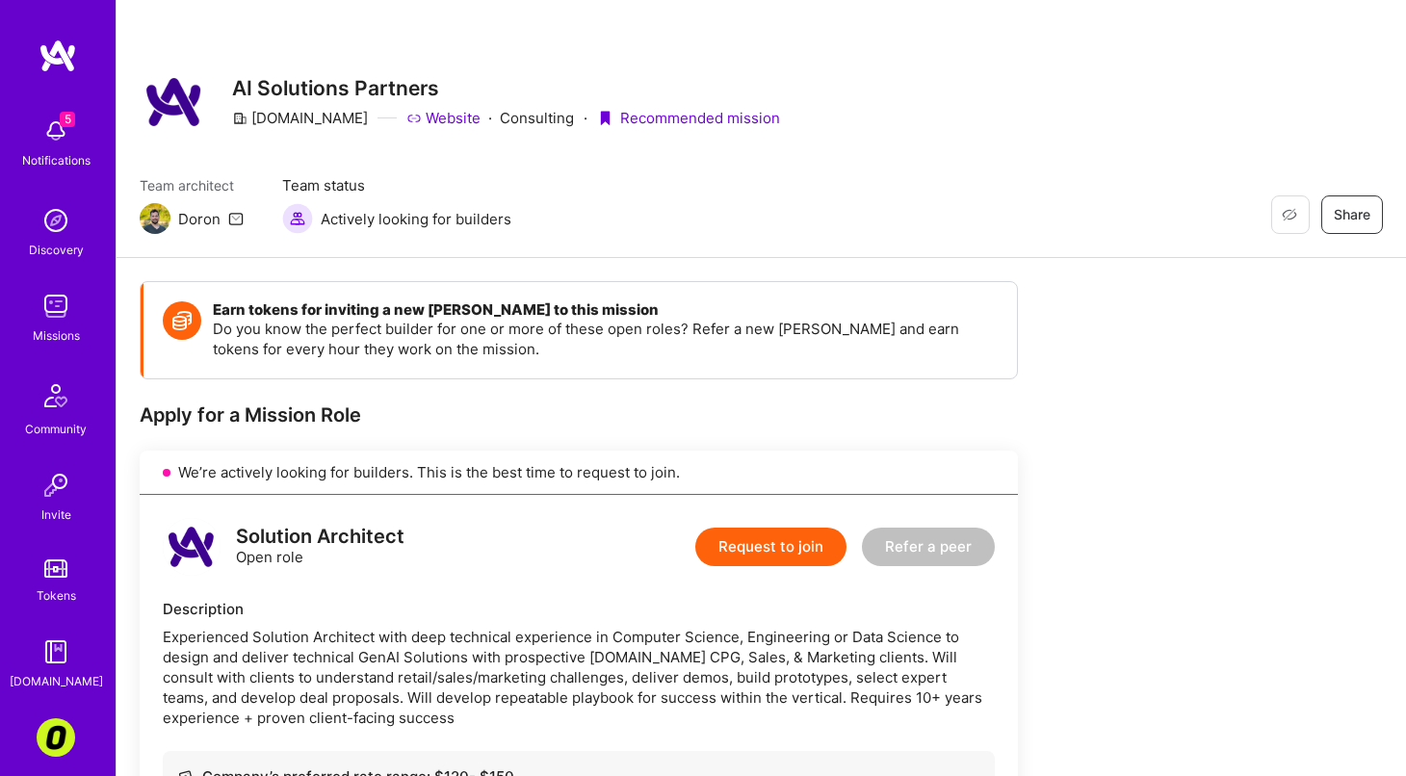 Image resolution: width=1406 pixels, height=776 pixels. What do you see at coordinates (689, 117) in the screenshot?
I see `div: Recommended mission` at bounding box center [689, 117].